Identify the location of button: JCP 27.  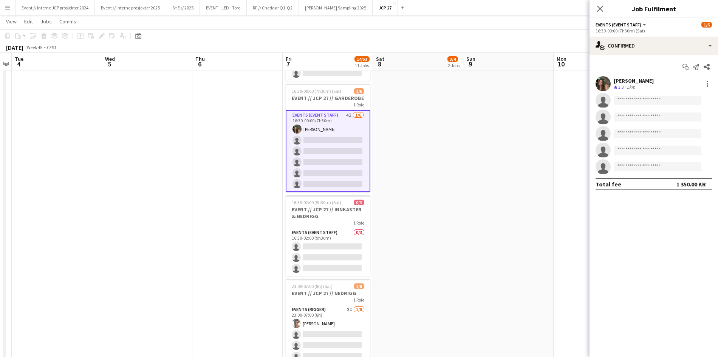
(385, 8).